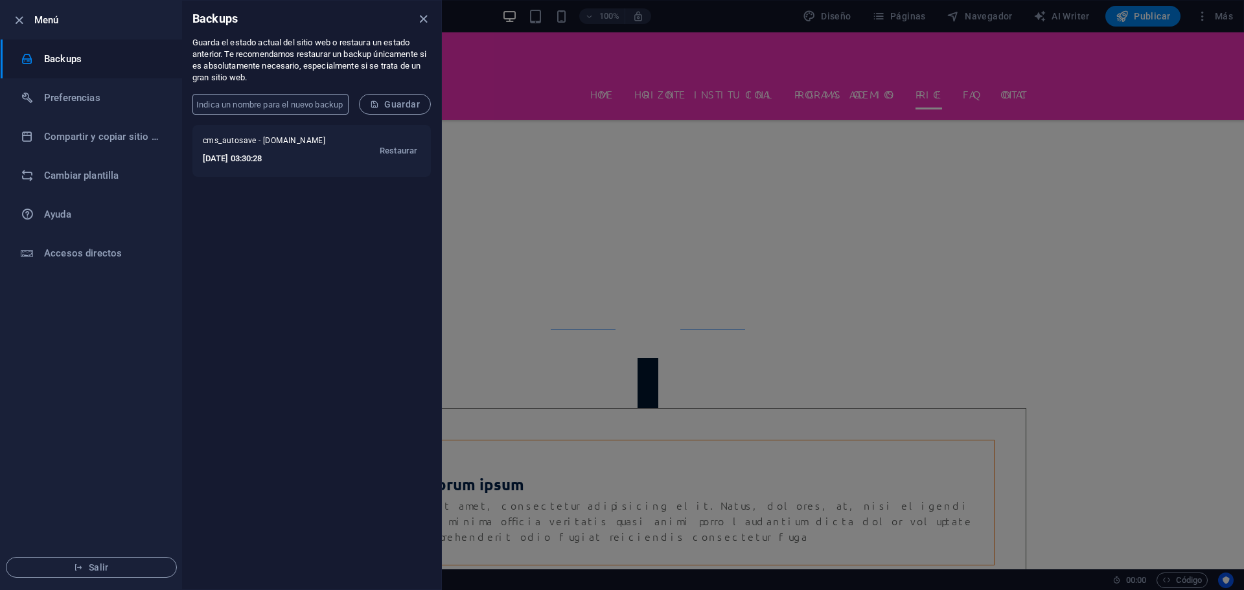 Image resolution: width=1244 pixels, height=590 pixels. What do you see at coordinates (312, 60) in the screenshot?
I see `p: Guarda el estado actual del sitio web o restaura un estado anterior. Te recomendamos restaurar un...` at bounding box center [312, 60].